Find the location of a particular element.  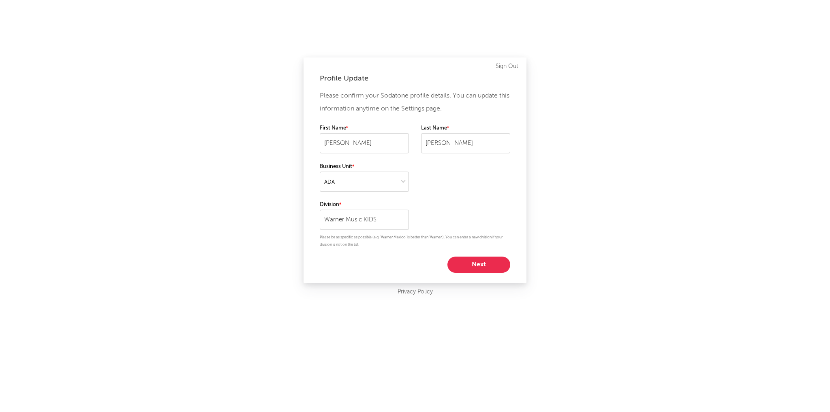

p: Please be as specific as possible (e.g. 'Warner Mexico' is better than 'Warner'). You can enter a... is located at coordinates (415, 241).